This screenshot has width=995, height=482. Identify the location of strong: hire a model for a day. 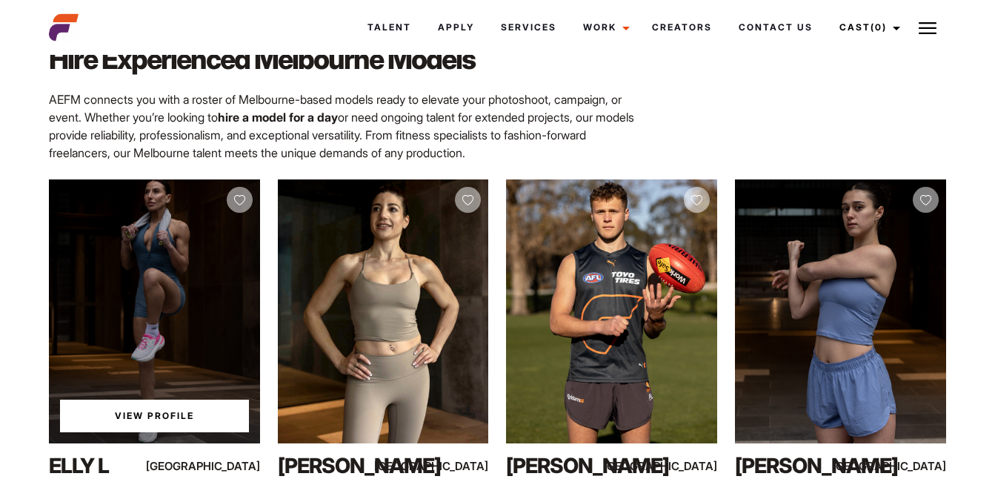
(278, 117).